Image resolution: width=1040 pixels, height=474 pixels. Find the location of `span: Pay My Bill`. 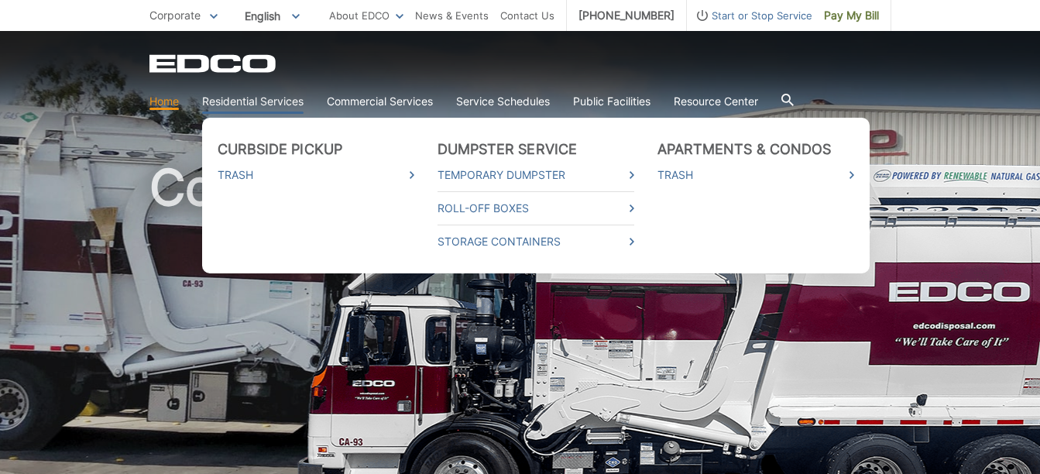

span: Pay My Bill is located at coordinates (851, 15).